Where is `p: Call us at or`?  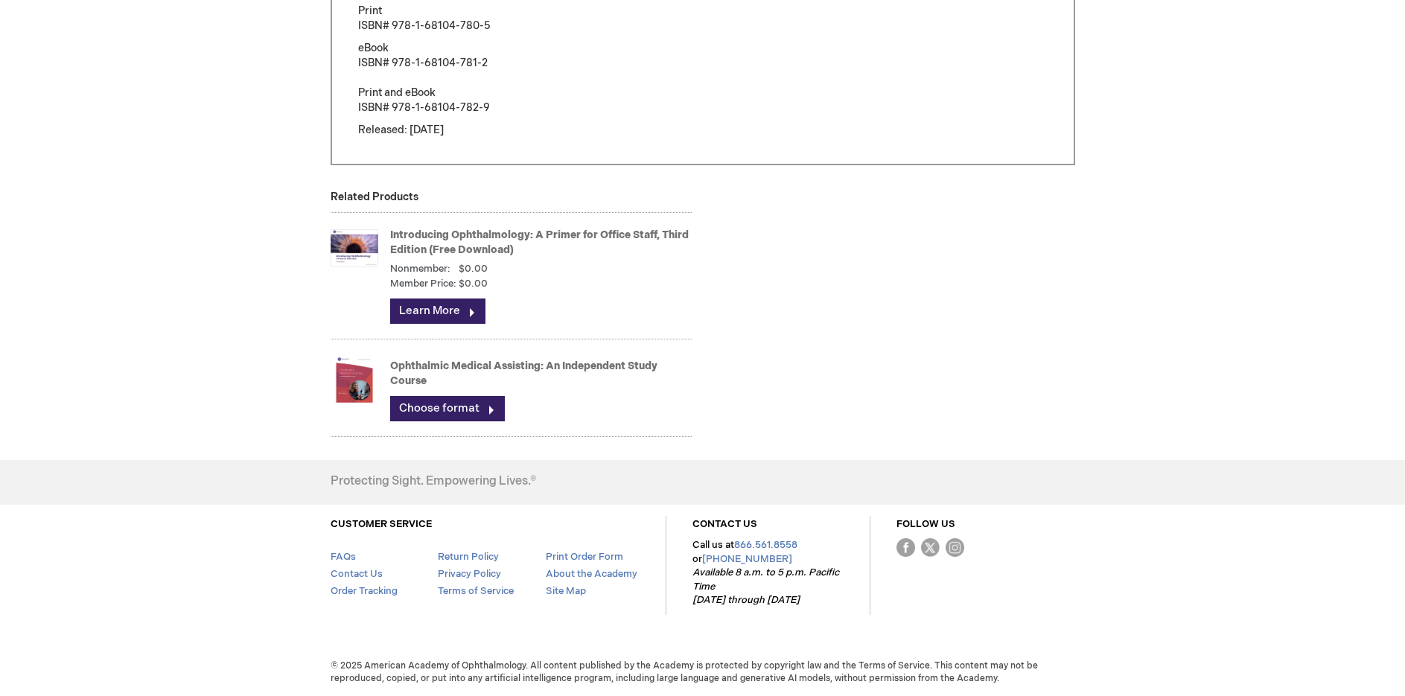
p: Call us at or is located at coordinates (768, 573).